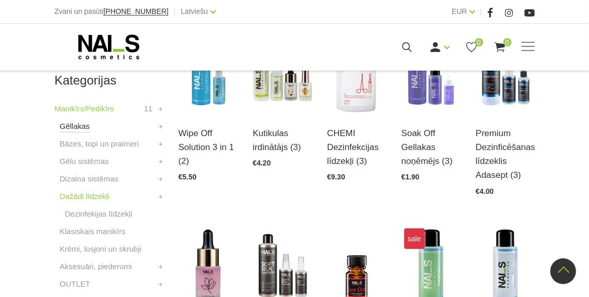  I want to click on a: Wipe Off Solution 3 in 1 (2), so click(208, 148).